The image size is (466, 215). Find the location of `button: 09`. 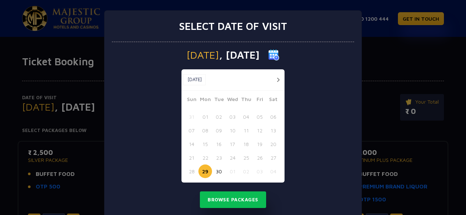

button: 09 is located at coordinates (219, 130).